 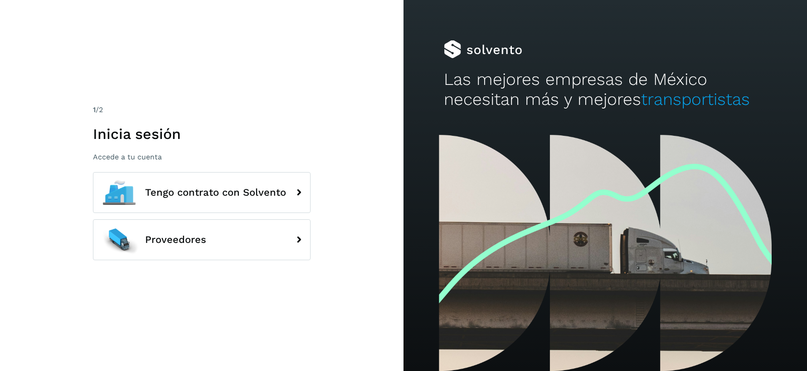 I want to click on h2: Las mejores empresas de México necesitan más y mejores, so click(x=605, y=89).